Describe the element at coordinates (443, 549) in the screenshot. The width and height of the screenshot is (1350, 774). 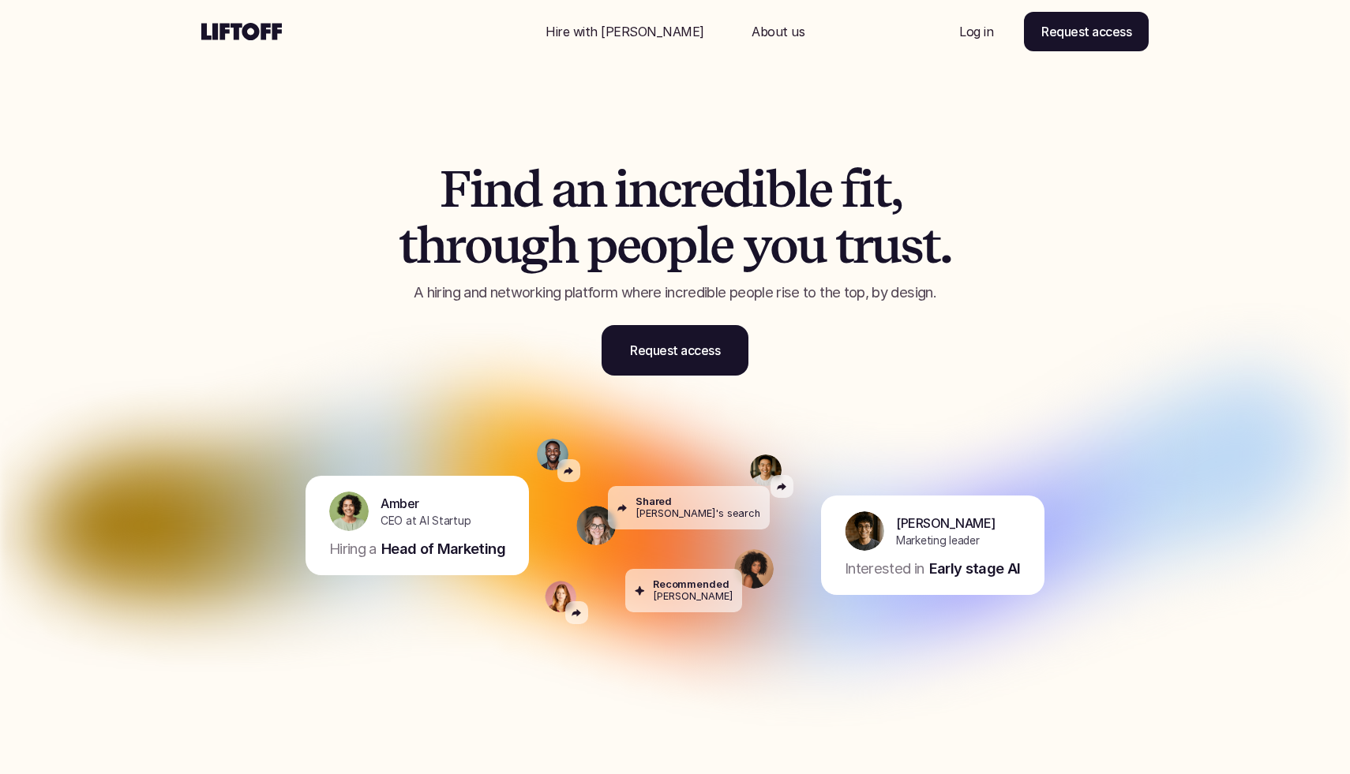
I see `p: Head of Marketing` at that location.